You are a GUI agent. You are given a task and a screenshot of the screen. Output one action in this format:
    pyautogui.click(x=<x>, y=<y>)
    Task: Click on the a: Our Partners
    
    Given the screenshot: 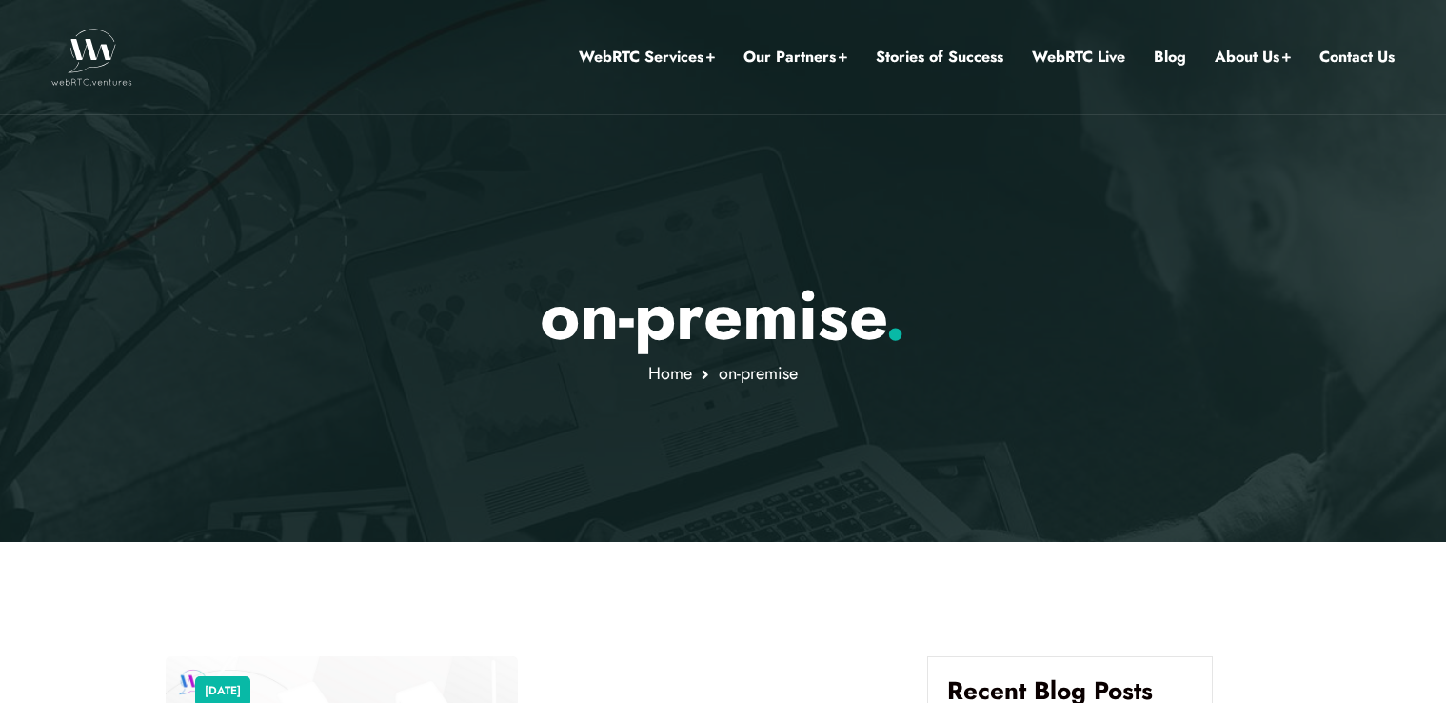 What is the action you would take?
    pyautogui.click(x=795, y=57)
    